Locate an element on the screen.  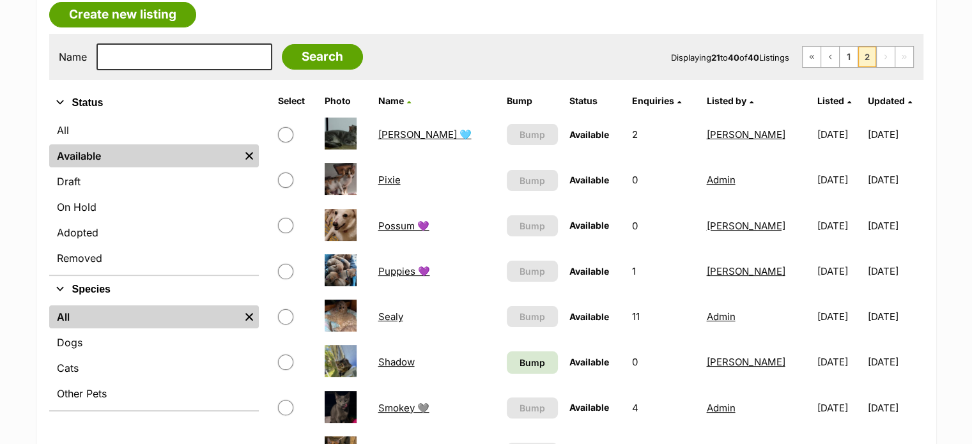
td: 4 is located at coordinates (663, 408).